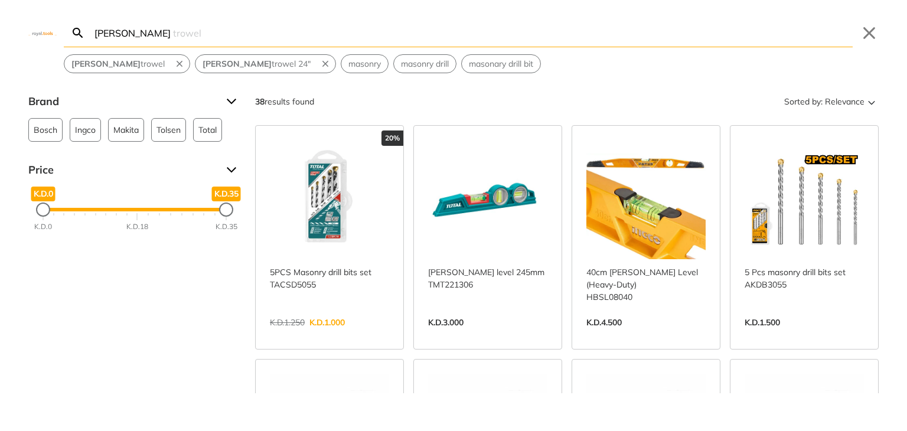  What do you see at coordinates (472, 32) in the screenshot?
I see `input: Search…` at bounding box center [472, 32].